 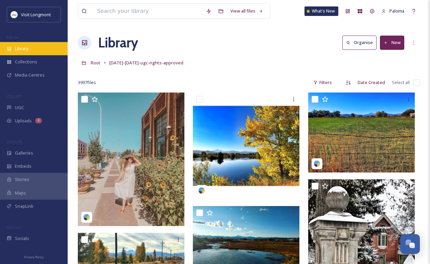 What do you see at coordinates (118, 43) in the screenshot?
I see `h1: Library` at bounding box center [118, 43].